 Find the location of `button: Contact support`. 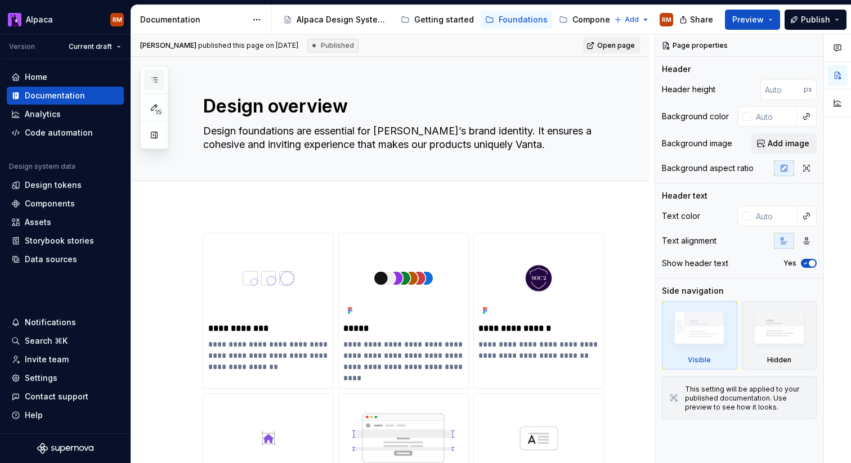

button: Contact support is located at coordinates (65, 397).